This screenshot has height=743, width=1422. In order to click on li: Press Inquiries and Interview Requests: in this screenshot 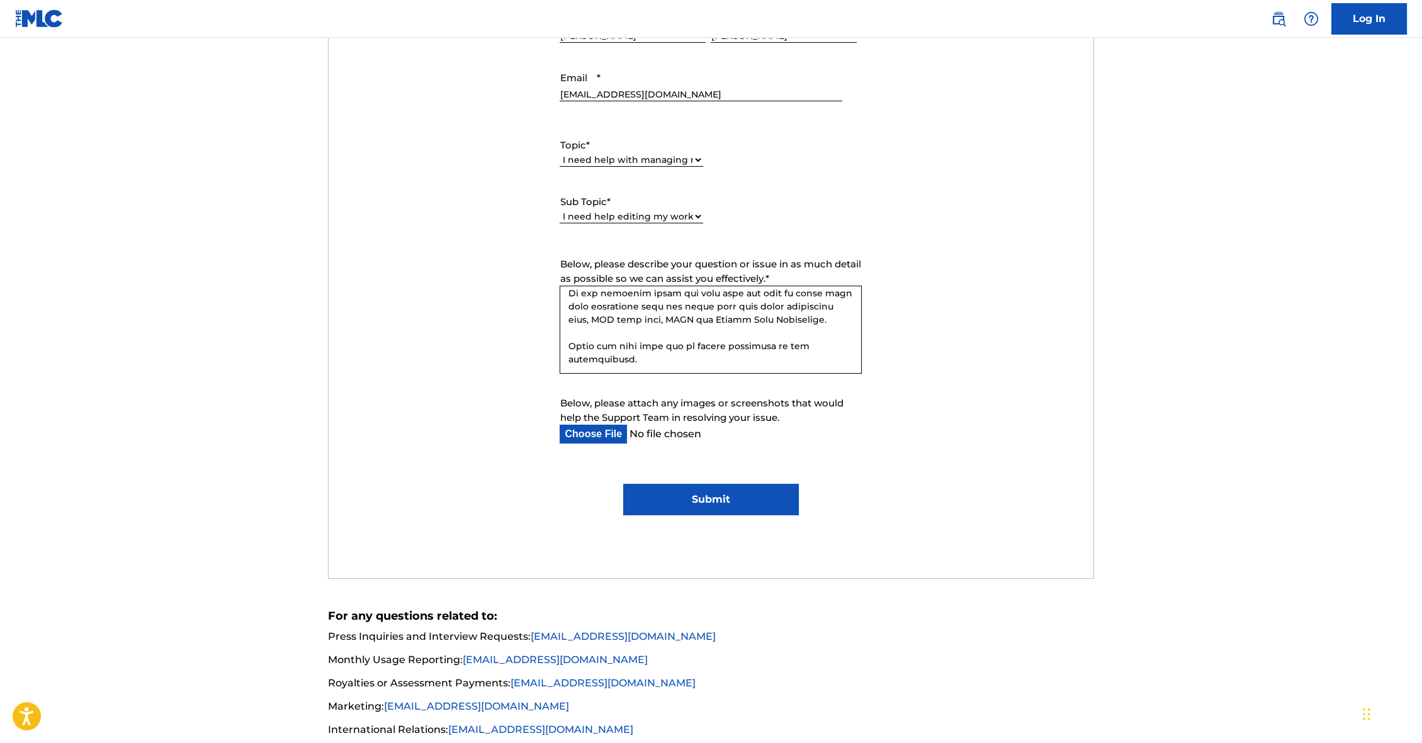, I will do `click(710, 641)`.